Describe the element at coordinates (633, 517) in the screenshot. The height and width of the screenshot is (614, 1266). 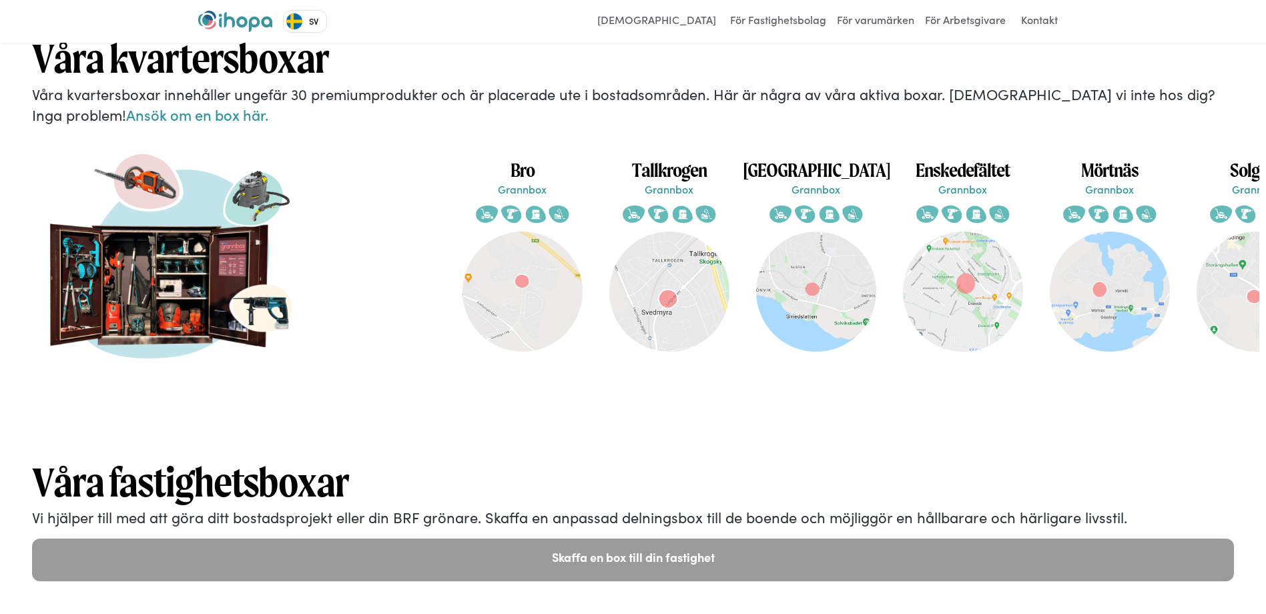
I see `p: Vi hjälper till med att göra ditt bostadsprojekt eller din BRF grönare. Skaffa en anpassad delnin...` at that location.